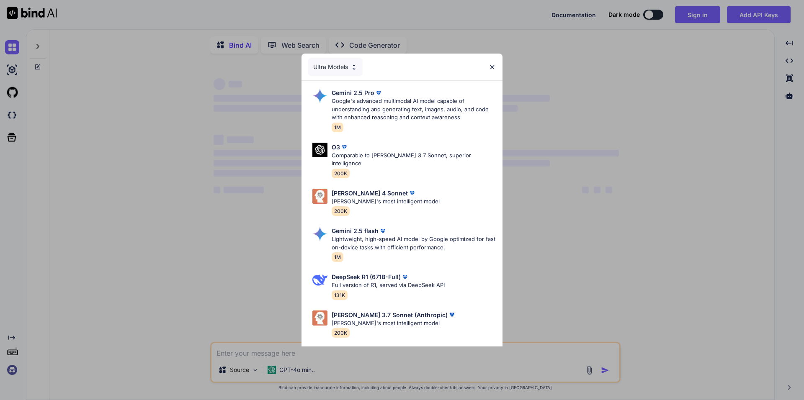  Describe the element at coordinates (355, 231) in the screenshot. I see `p: Gemini 2.5 flash` at that location.